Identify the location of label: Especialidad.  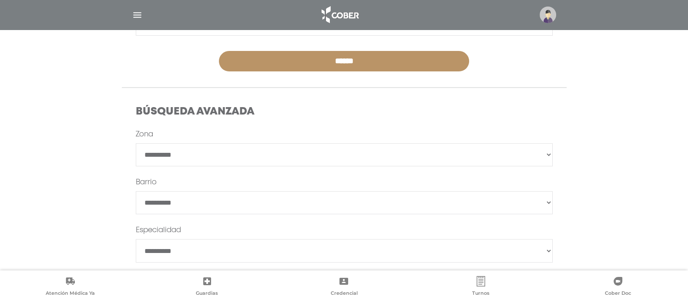
(158, 230).